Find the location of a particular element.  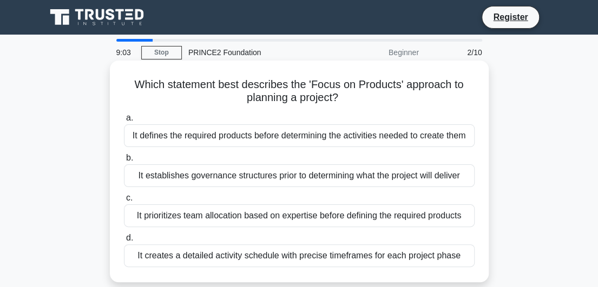

div: 9:03 is located at coordinates (126, 52).